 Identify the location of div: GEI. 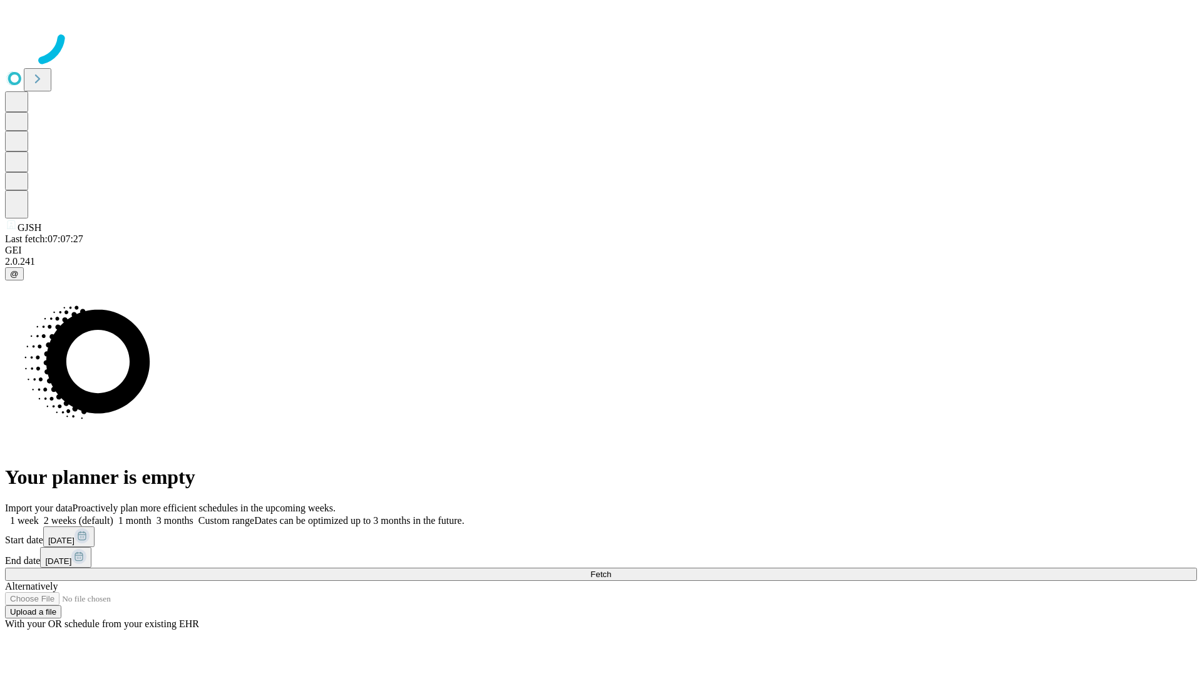
(601, 250).